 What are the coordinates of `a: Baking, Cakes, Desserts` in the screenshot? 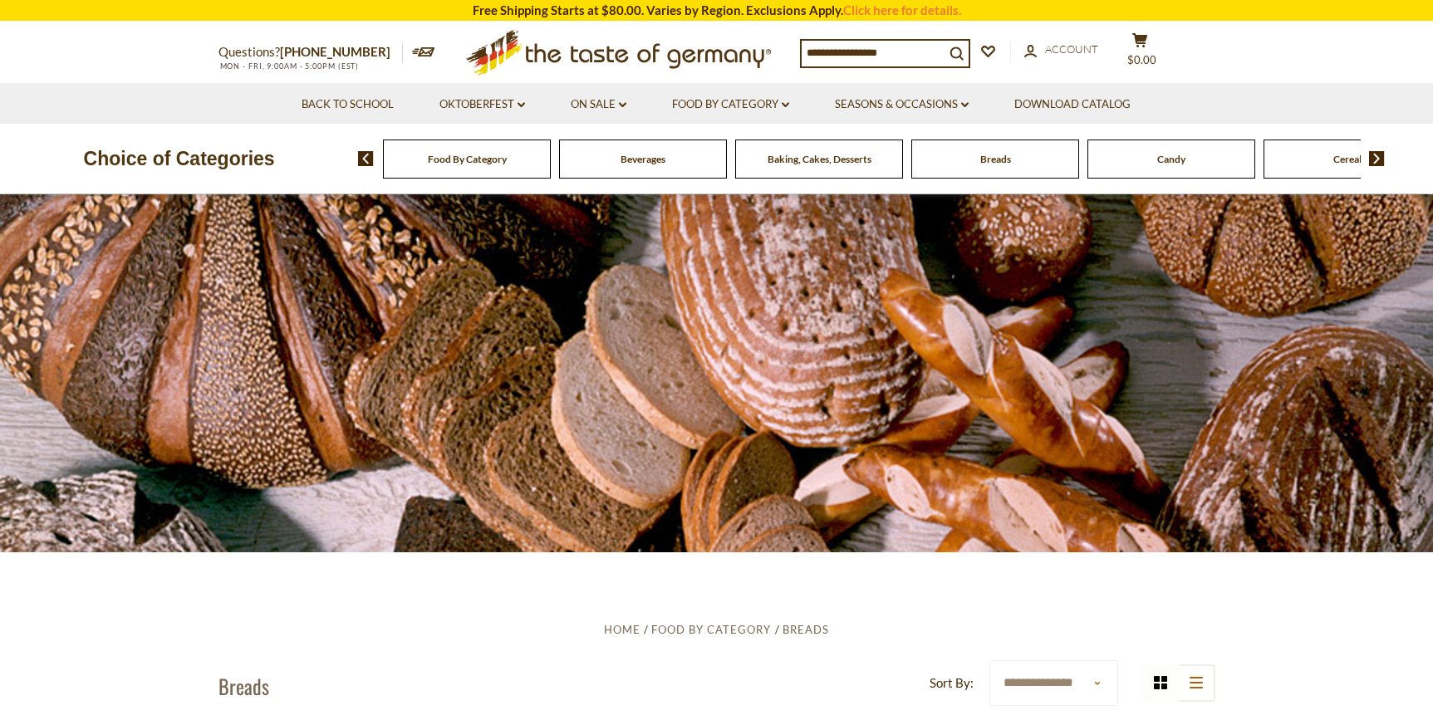 It's located at (819, 159).